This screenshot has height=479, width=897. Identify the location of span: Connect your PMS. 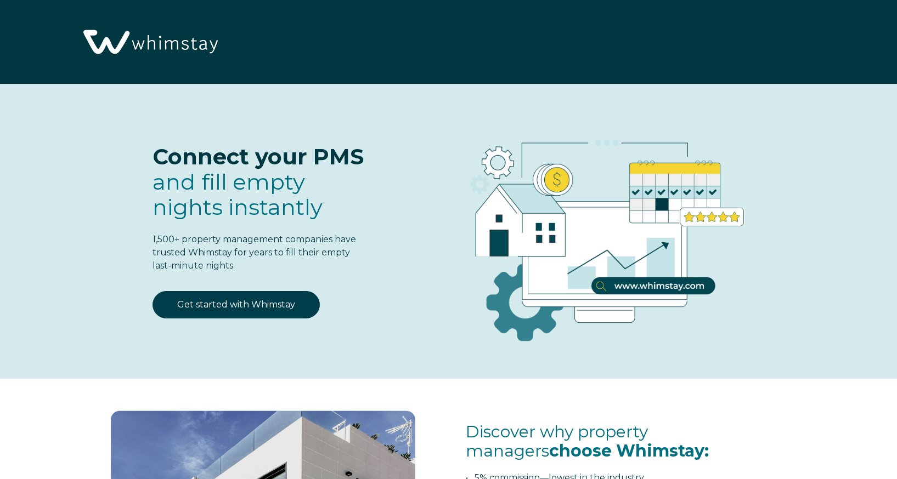
(258, 156).